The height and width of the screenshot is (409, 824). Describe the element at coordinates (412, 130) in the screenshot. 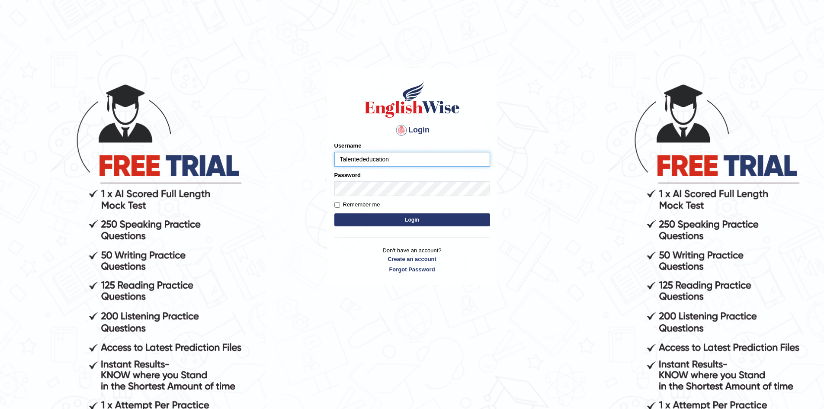

I see `h4: Login` at that location.